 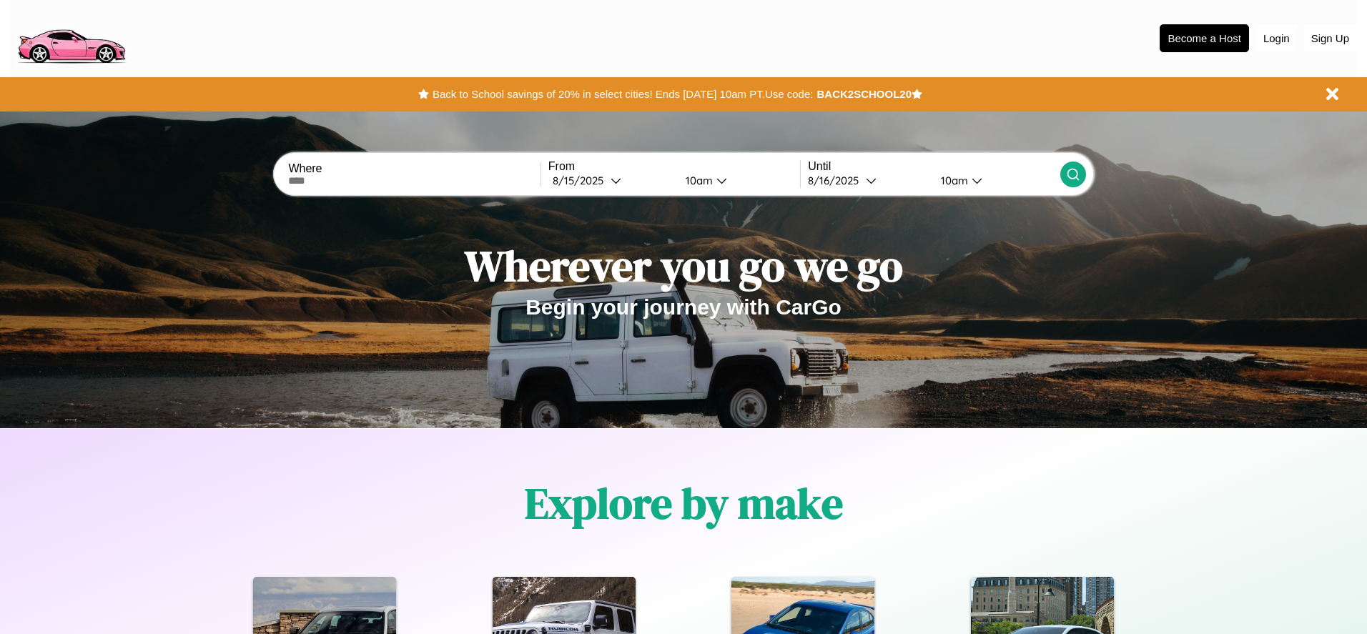 What do you see at coordinates (581, 180) in the screenshot?
I see `div: 8 / 15 / 2025` at bounding box center [581, 180].